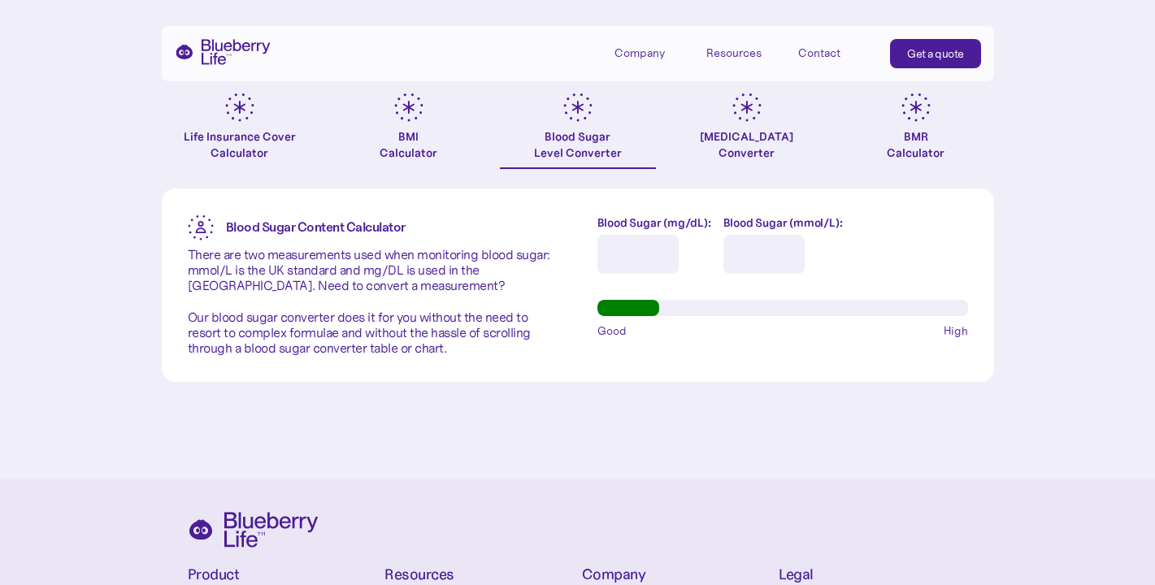 The width and height of the screenshot is (1155, 585). What do you see at coordinates (935, 54) in the screenshot?
I see `div: Get a quote` at bounding box center [935, 54].